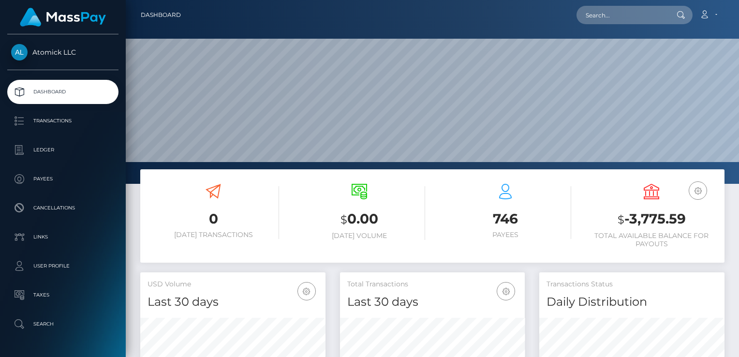  What do you see at coordinates (63, 295) in the screenshot?
I see `p: Taxes` at bounding box center [63, 295].